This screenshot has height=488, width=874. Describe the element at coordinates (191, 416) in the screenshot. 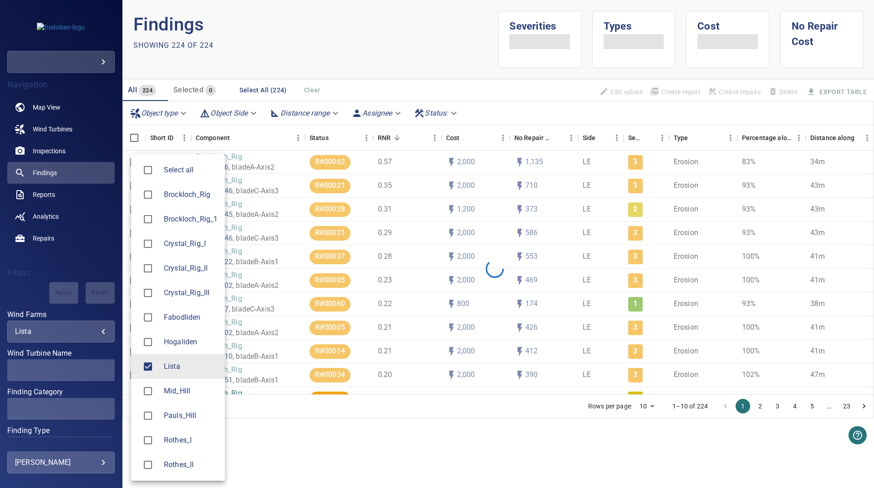

I see `div: Wind Farms Pauls_Hill` at that location.